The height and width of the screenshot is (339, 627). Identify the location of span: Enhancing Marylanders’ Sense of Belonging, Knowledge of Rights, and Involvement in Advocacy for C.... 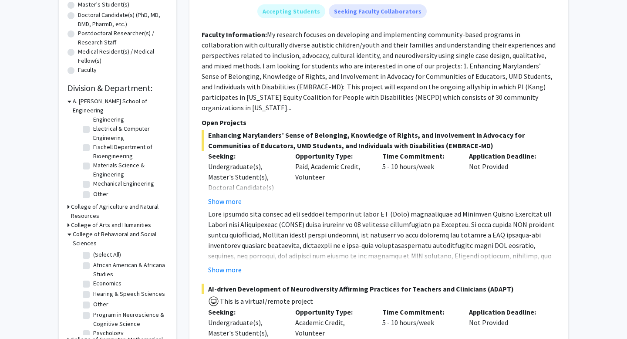
(379, 140).